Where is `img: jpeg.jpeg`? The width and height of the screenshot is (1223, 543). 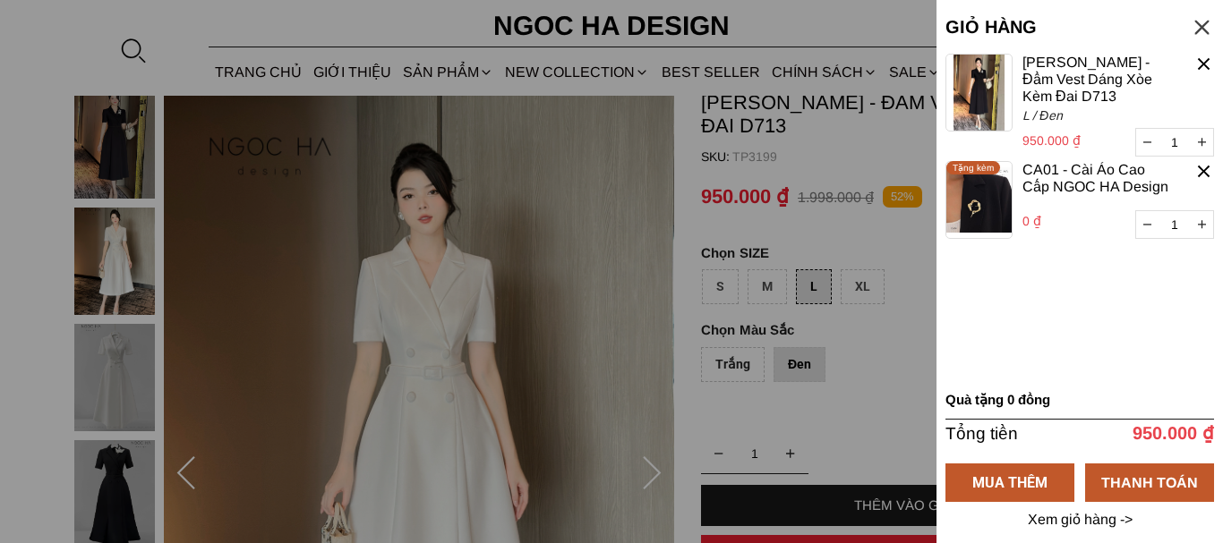 img: jpeg.jpeg is located at coordinates (978, 200).